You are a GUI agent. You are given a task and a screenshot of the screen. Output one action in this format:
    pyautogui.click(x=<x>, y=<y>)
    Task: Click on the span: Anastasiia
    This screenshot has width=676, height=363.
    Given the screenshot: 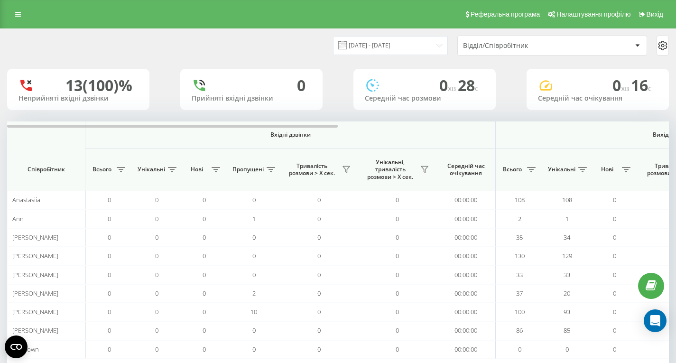 What is the action you would take?
    pyautogui.click(x=26, y=200)
    